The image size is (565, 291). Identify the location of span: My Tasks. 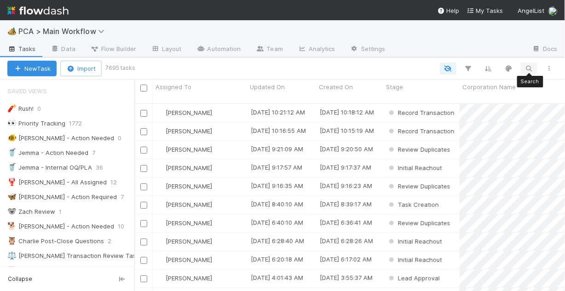
(485, 11).